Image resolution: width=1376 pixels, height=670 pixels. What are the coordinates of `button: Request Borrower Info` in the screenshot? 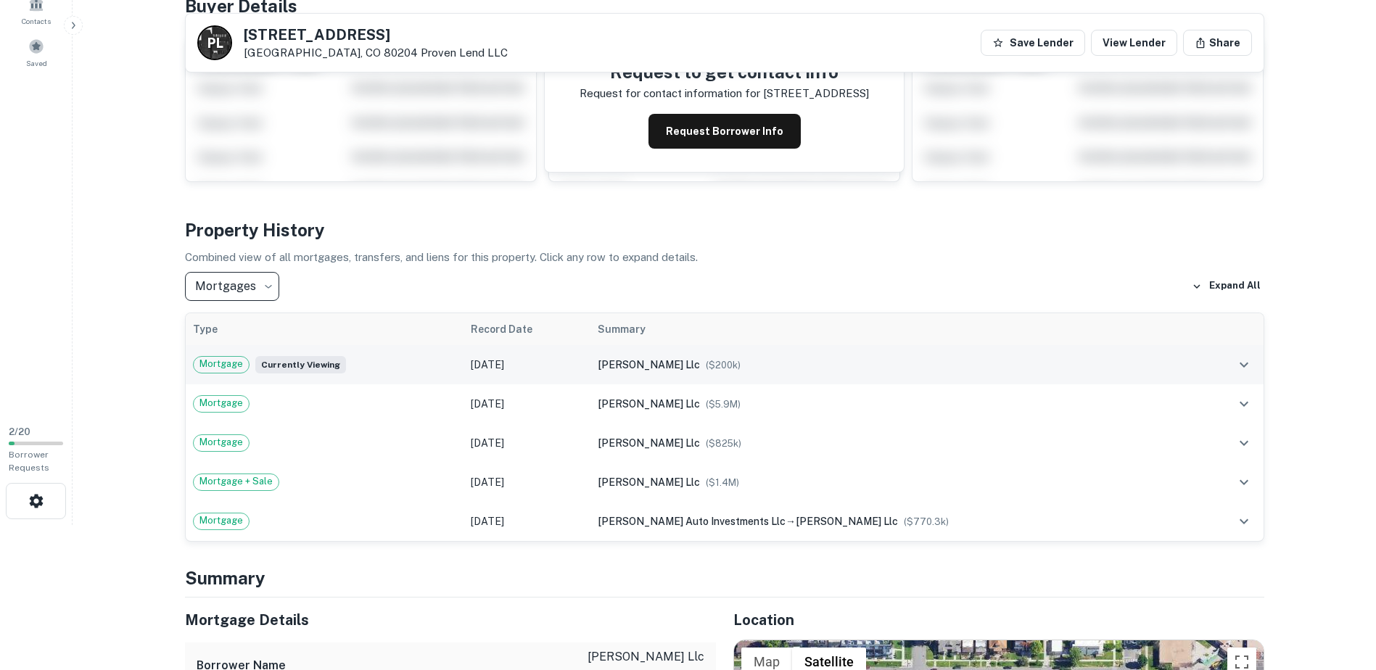 It's located at (724, 131).